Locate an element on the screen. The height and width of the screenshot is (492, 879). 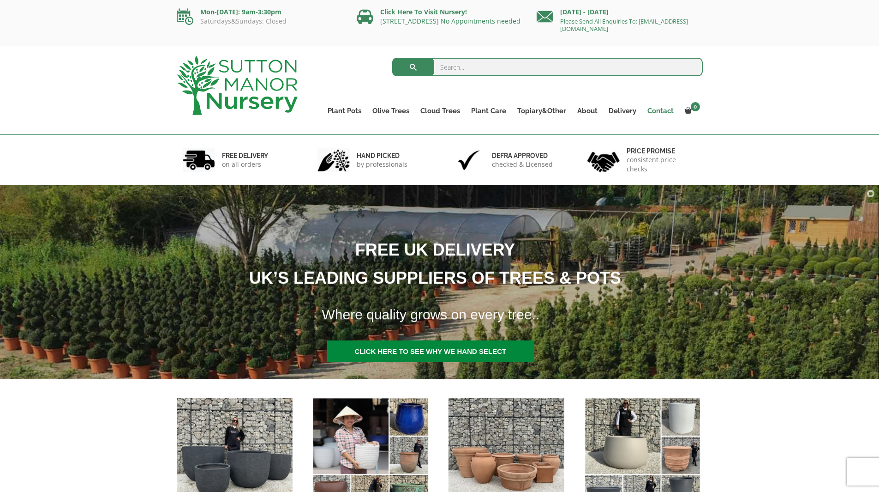
h1: Where quality grows on every tree.. is located at coordinates (537, 314).